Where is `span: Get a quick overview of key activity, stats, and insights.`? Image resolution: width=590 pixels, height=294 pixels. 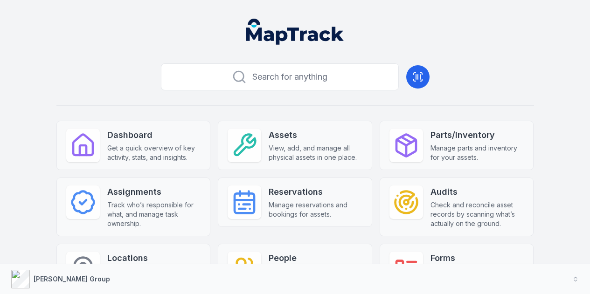
span: Get a quick overview of key activity, stats, and insights. is located at coordinates (154, 153).